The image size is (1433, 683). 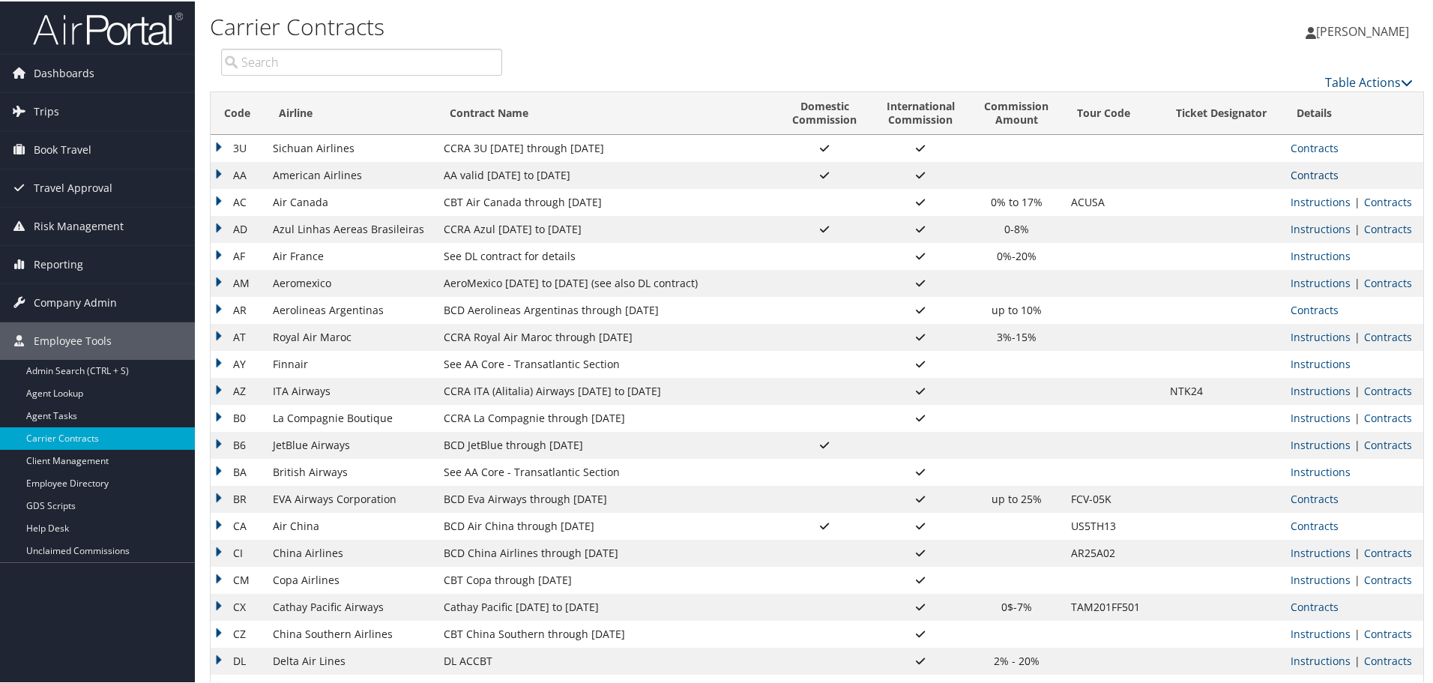 I want to click on td: Copa Airlines, so click(x=351, y=579).